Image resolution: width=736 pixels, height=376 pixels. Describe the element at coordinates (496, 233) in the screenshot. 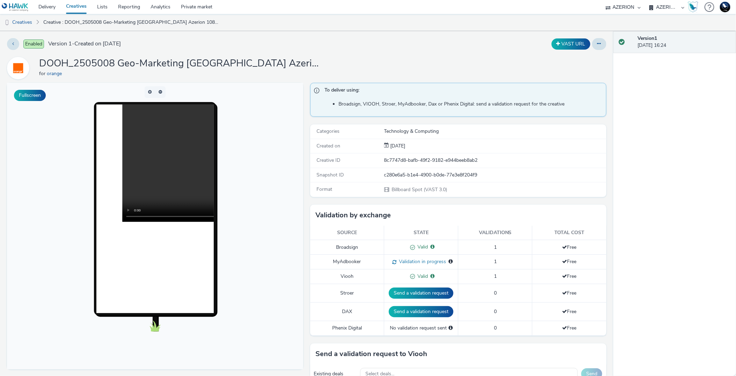

I see `th: Validations` at that location.